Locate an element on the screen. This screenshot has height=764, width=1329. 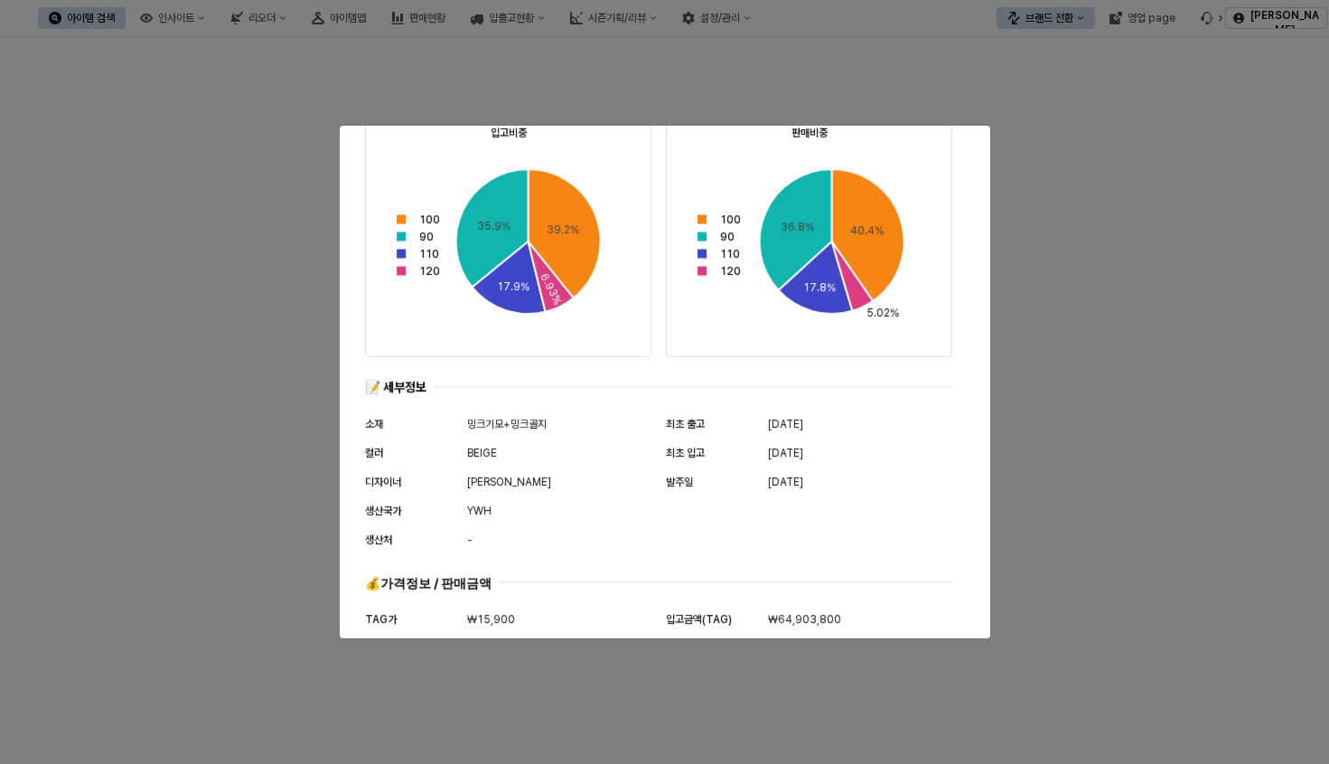
span: 생산처 is located at coordinates (379, 539).